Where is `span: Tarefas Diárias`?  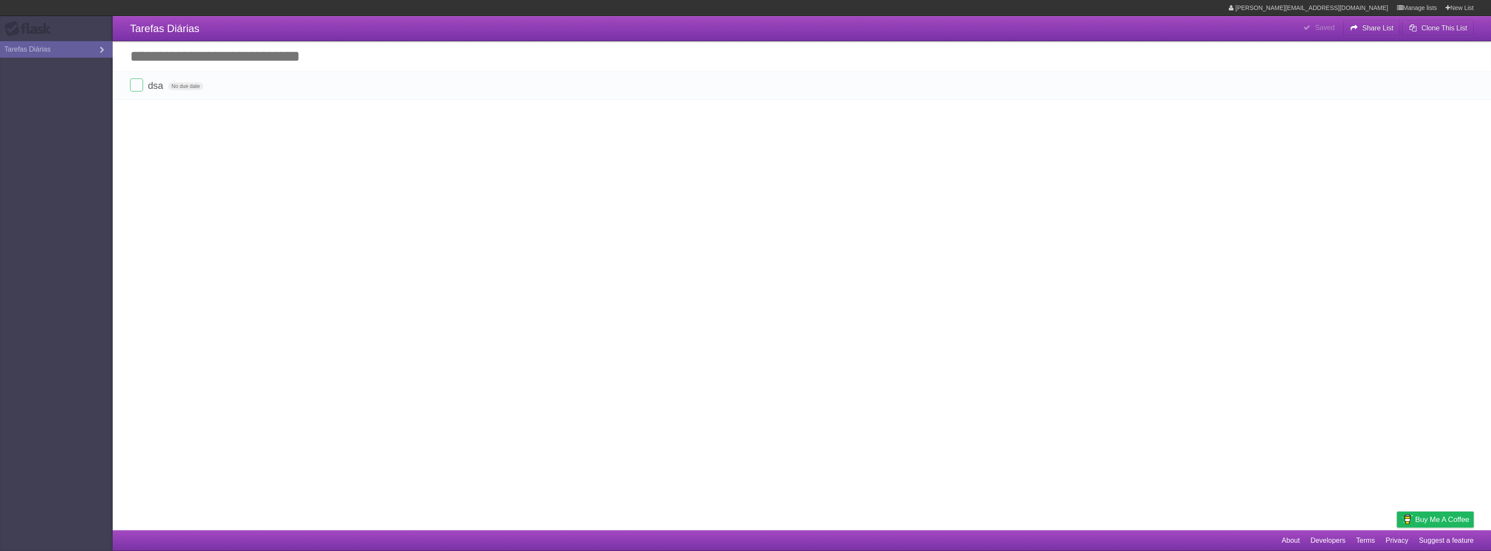 span: Tarefas Diárias is located at coordinates (165, 28).